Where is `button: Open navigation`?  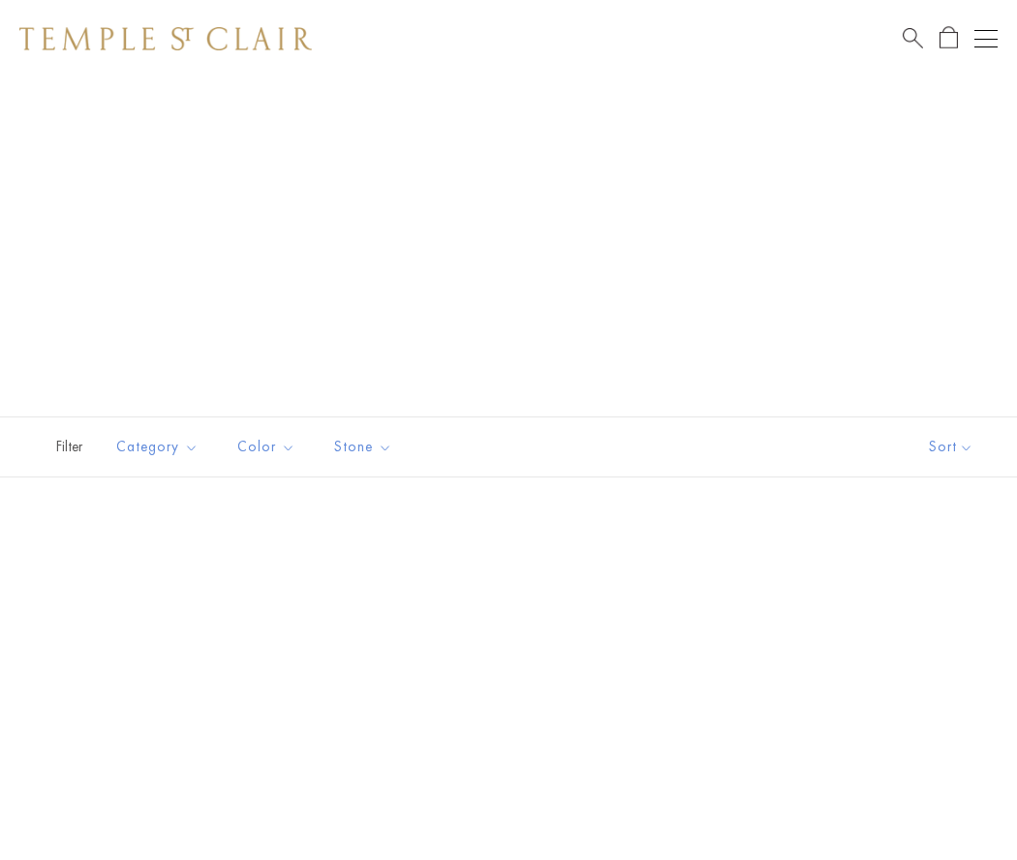 button: Open navigation is located at coordinates (986, 39).